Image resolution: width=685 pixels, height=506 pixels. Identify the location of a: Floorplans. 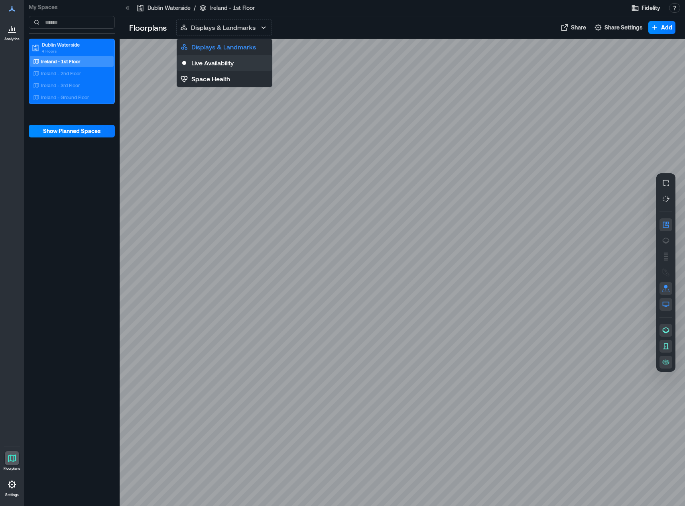
(12, 461).